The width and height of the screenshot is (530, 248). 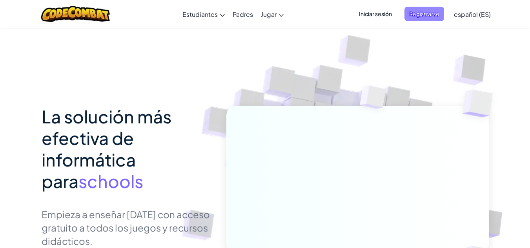 I want to click on button: Registrarse, so click(x=424, y=14).